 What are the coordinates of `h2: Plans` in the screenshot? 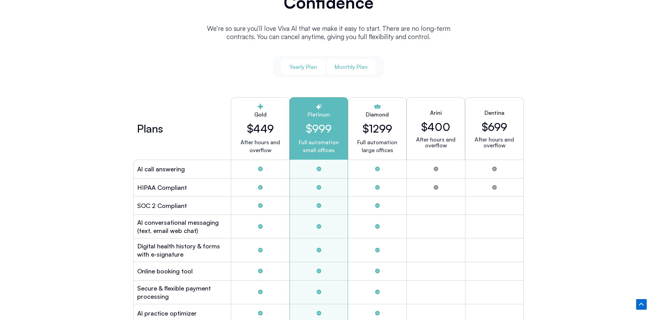 It's located at (150, 128).